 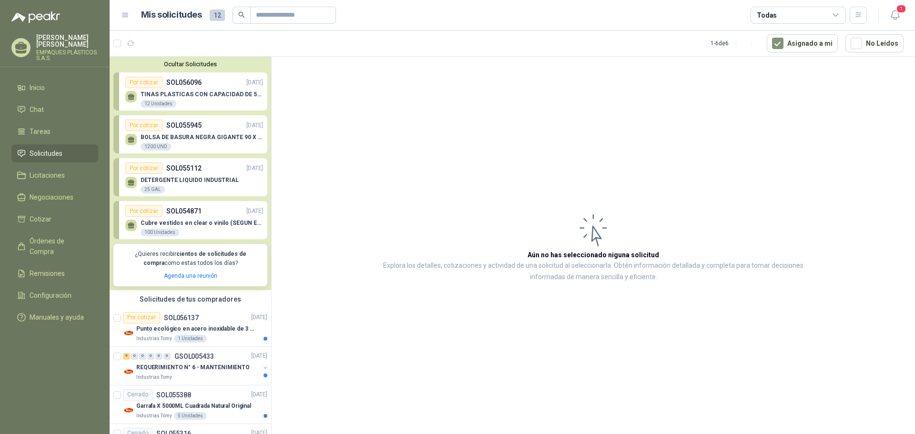 What do you see at coordinates (875, 43) in the screenshot?
I see `button: No Leídos` at bounding box center [875, 43].